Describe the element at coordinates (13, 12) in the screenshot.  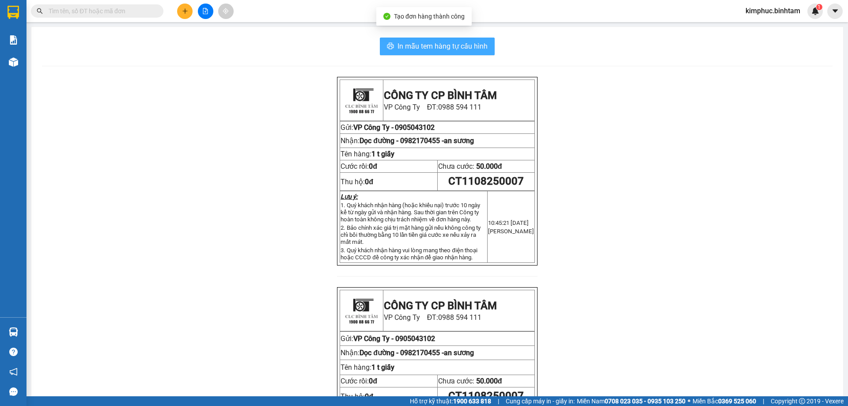
I see `img: logo-vxr` at that location.